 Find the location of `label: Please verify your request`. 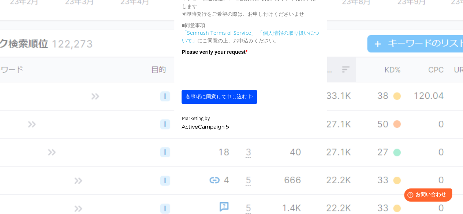

label: Please verify your request is located at coordinates (250, 52).